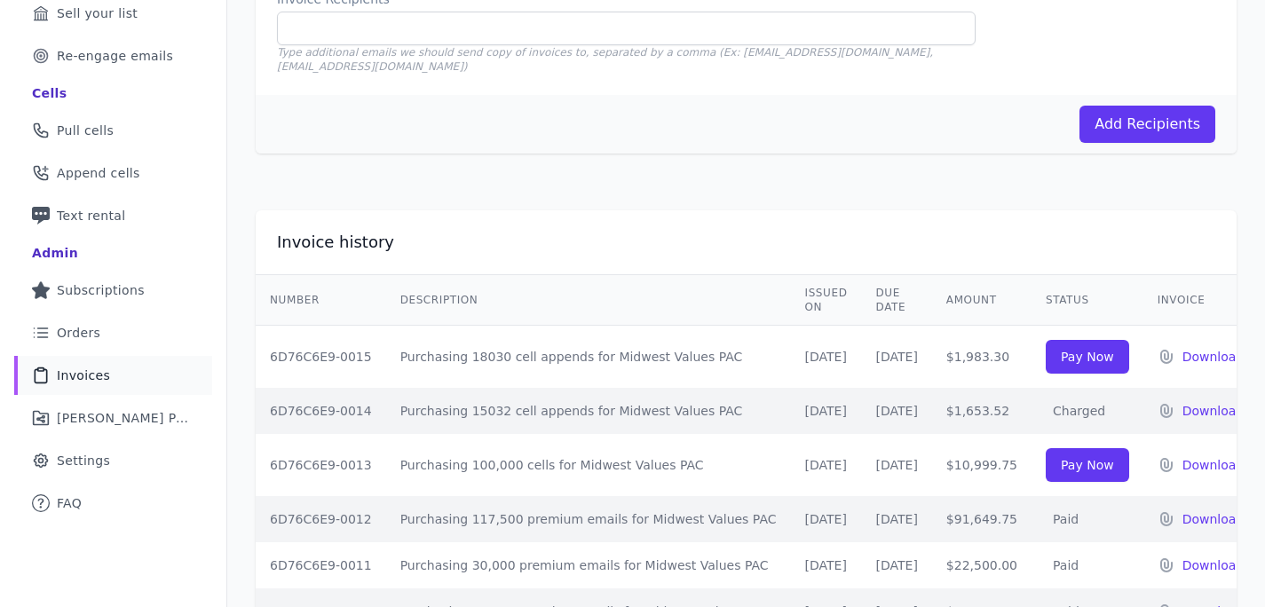 This screenshot has width=1265, height=607. I want to click on td: Purchasing 18030 cell appends for Midwest Values PAC, so click(588, 357).